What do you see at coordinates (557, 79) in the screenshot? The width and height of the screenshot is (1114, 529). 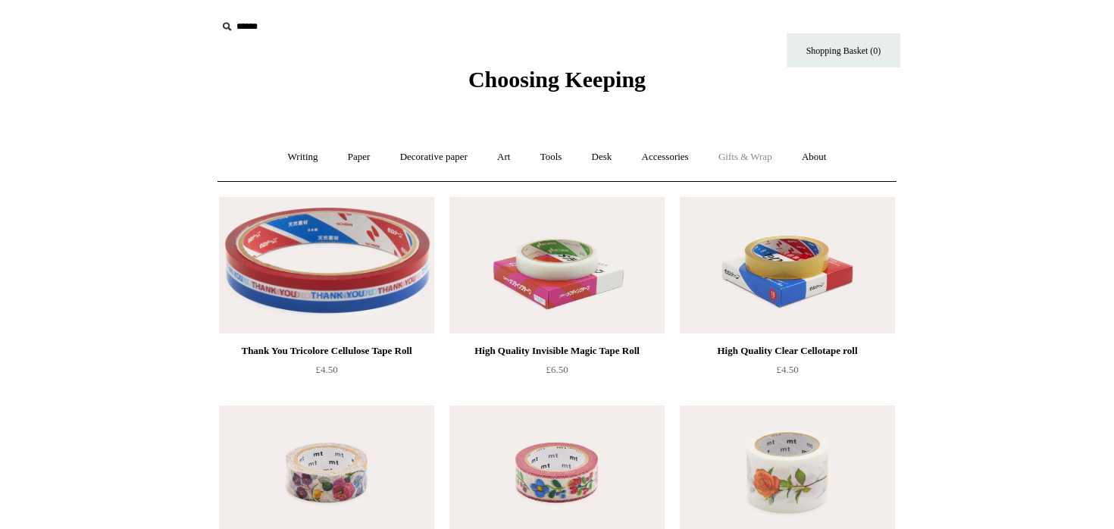 I see `span: Choosing Keeping` at bounding box center [557, 79].